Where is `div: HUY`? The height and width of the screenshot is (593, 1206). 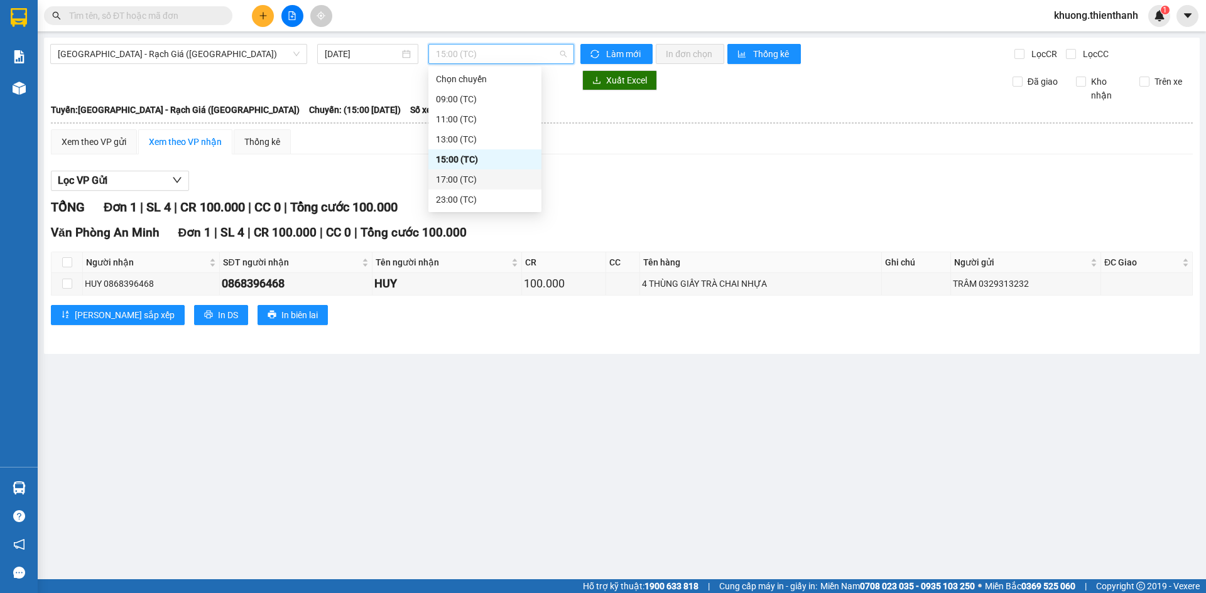 div: HUY is located at coordinates (446, 284).